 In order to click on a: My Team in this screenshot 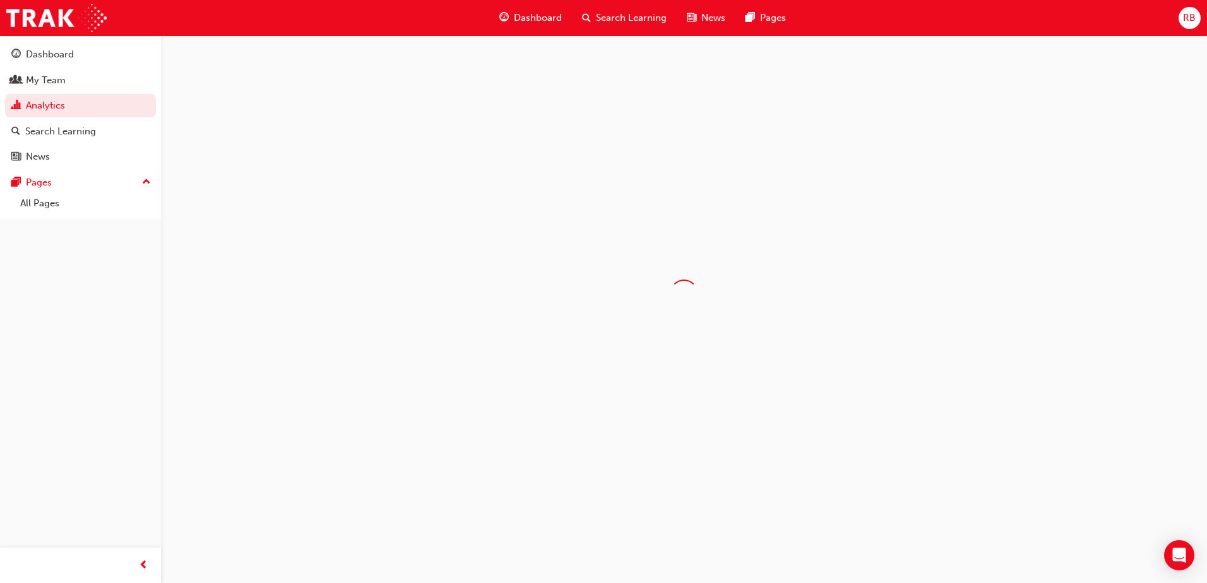, I will do `click(80, 80)`.